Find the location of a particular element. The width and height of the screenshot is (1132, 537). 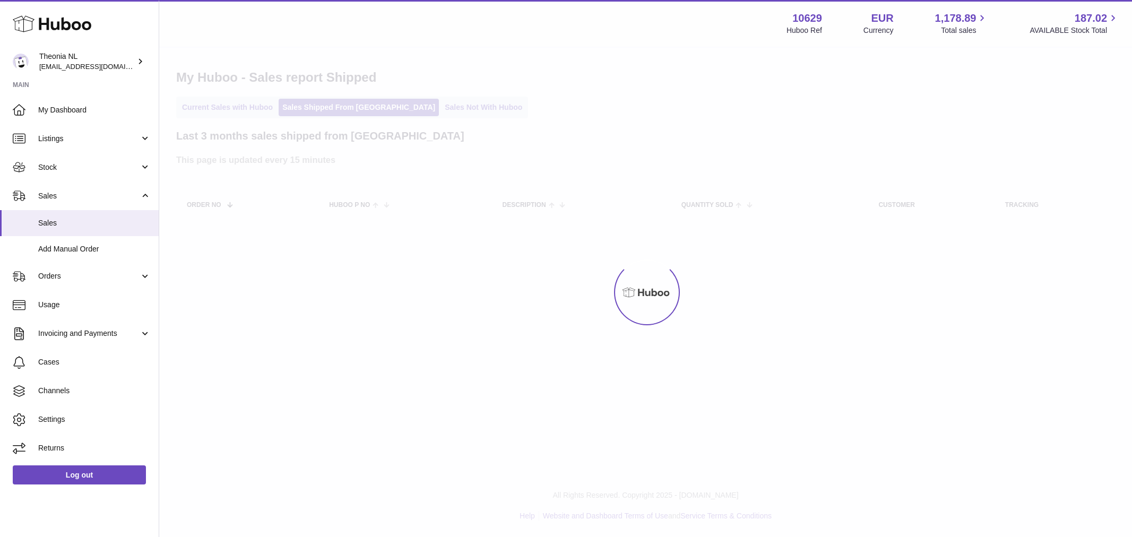

strong: EUR is located at coordinates (882, 18).